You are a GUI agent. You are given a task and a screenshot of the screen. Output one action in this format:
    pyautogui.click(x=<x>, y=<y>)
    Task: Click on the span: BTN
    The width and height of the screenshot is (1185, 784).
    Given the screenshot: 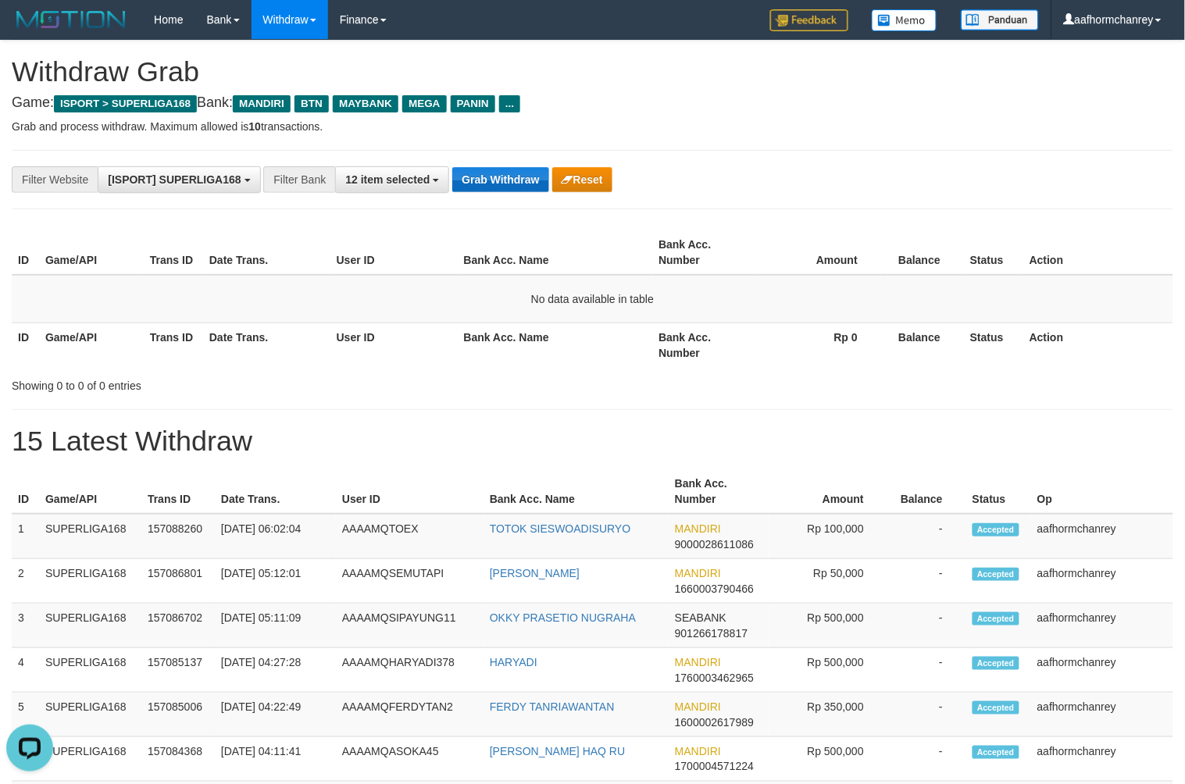 What is the action you would take?
    pyautogui.click(x=312, y=104)
    